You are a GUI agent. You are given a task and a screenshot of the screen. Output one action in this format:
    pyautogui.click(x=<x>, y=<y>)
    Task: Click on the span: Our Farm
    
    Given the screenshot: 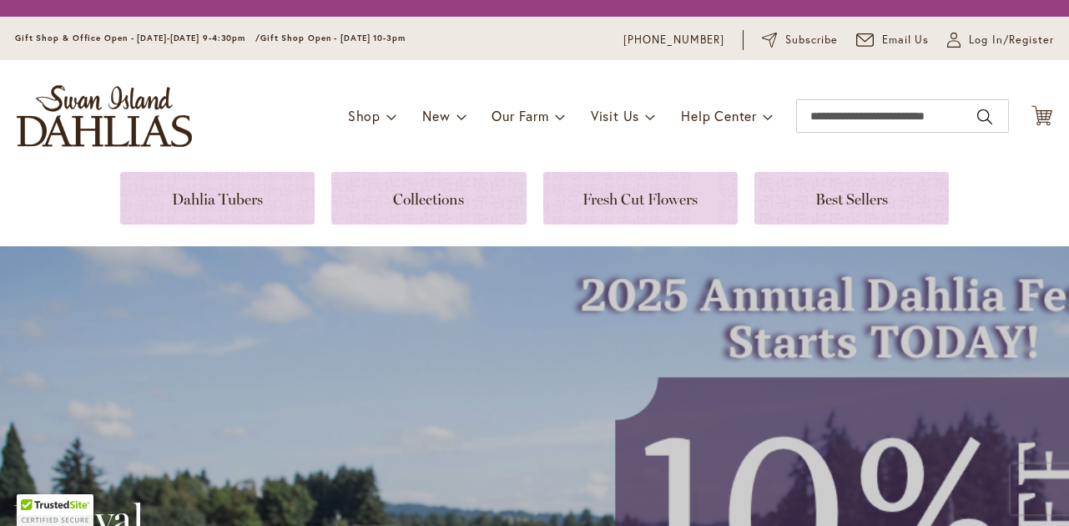 What is the action you would take?
    pyautogui.click(x=520, y=115)
    